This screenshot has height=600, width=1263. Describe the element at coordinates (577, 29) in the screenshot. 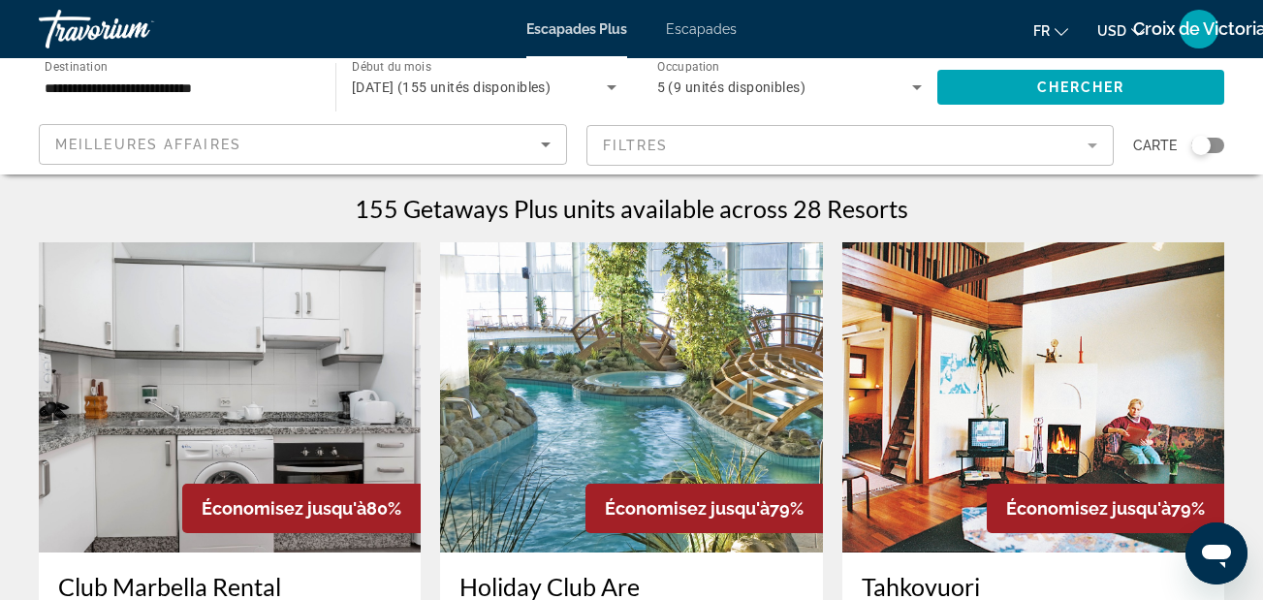

I see `a: Escapades Plus` at that location.